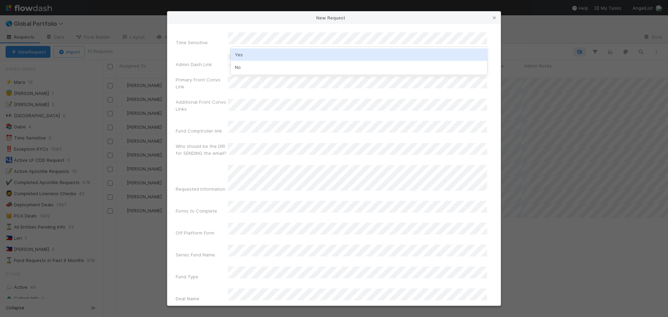  What do you see at coordinates (202, 83) in the screenshot?
I see `label: Primary Front Convo Link` at bounding box center [202, 83].